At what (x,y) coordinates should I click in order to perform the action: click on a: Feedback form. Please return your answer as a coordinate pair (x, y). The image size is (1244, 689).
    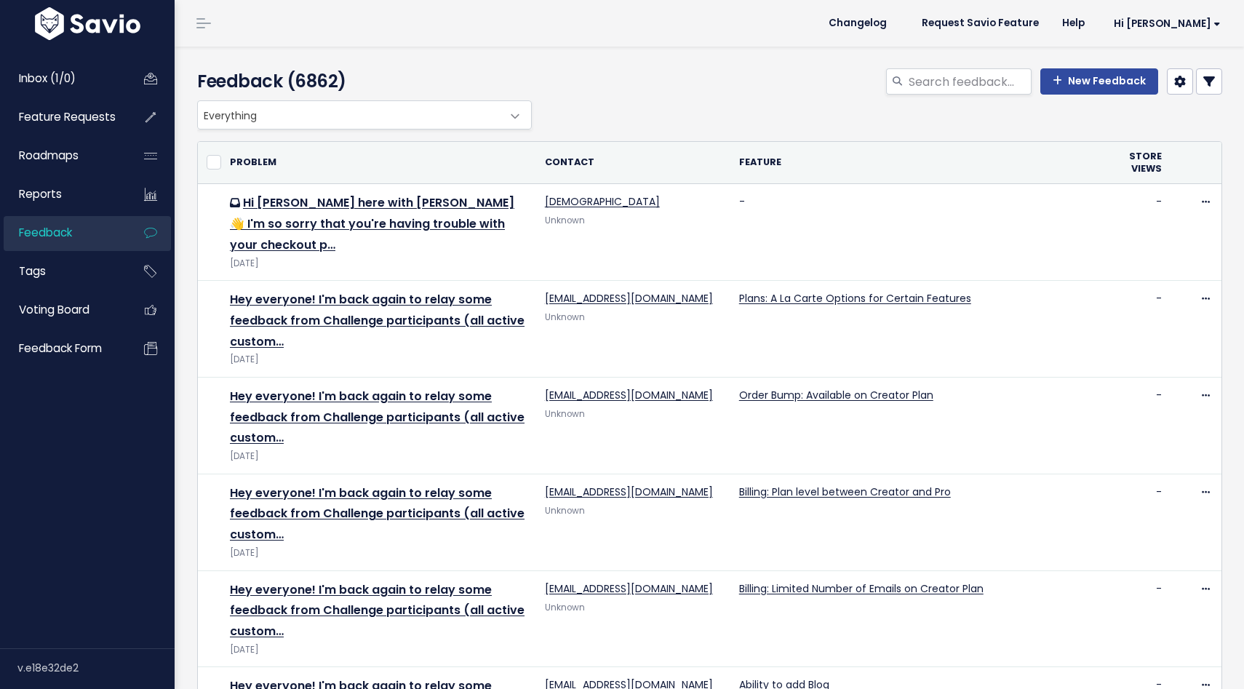
    Looking at the image, I should click on (62, 348).